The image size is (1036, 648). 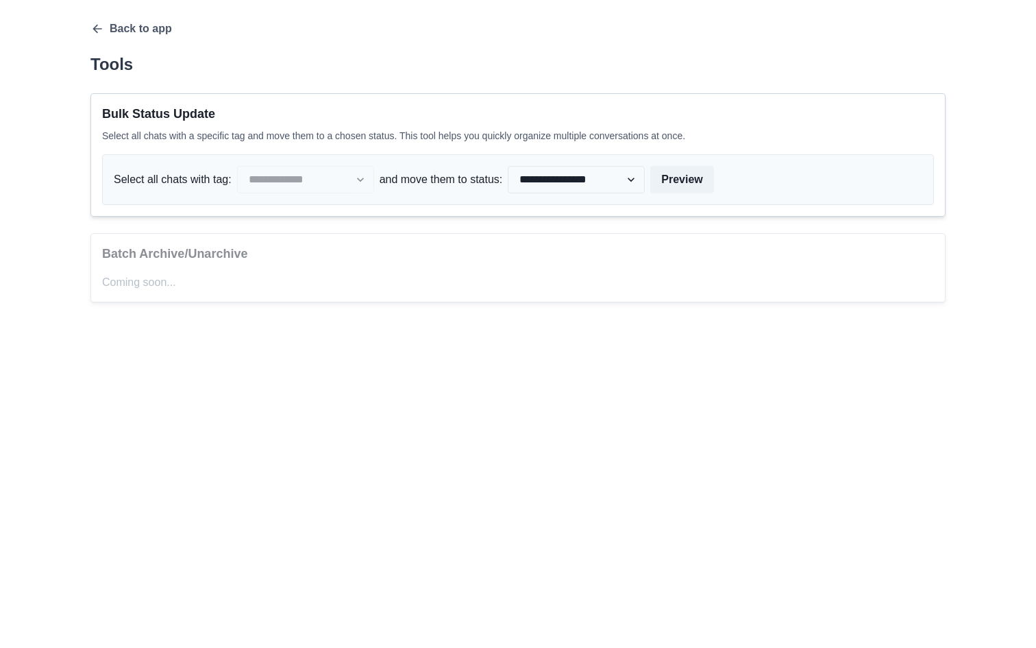 What do you see at coordinates (518, 136) in the screenshot?
I see `p: Select all chats with a specific tag and move them to a chosen status. This tool helps you quickl...` at bounding box center [518, 136].